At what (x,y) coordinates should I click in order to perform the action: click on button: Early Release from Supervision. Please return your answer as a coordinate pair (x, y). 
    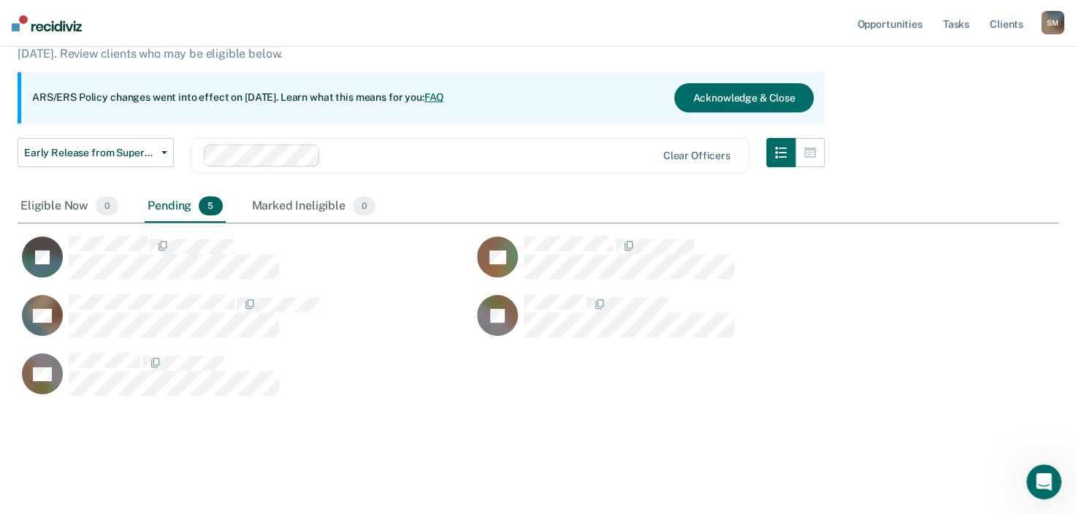
    Looking at the image, I should click on (96, 153).